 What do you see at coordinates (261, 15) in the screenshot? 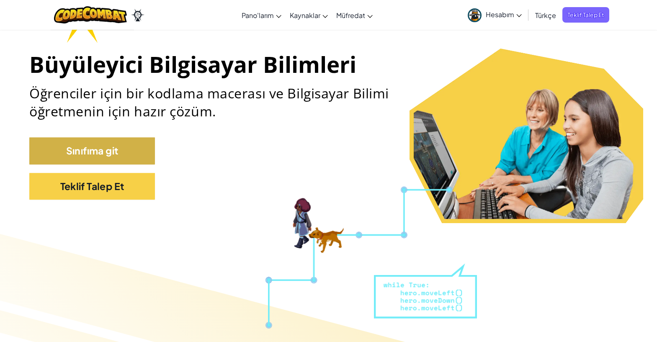
I see `a: Pano'larım` at bounding box center [261, 15].